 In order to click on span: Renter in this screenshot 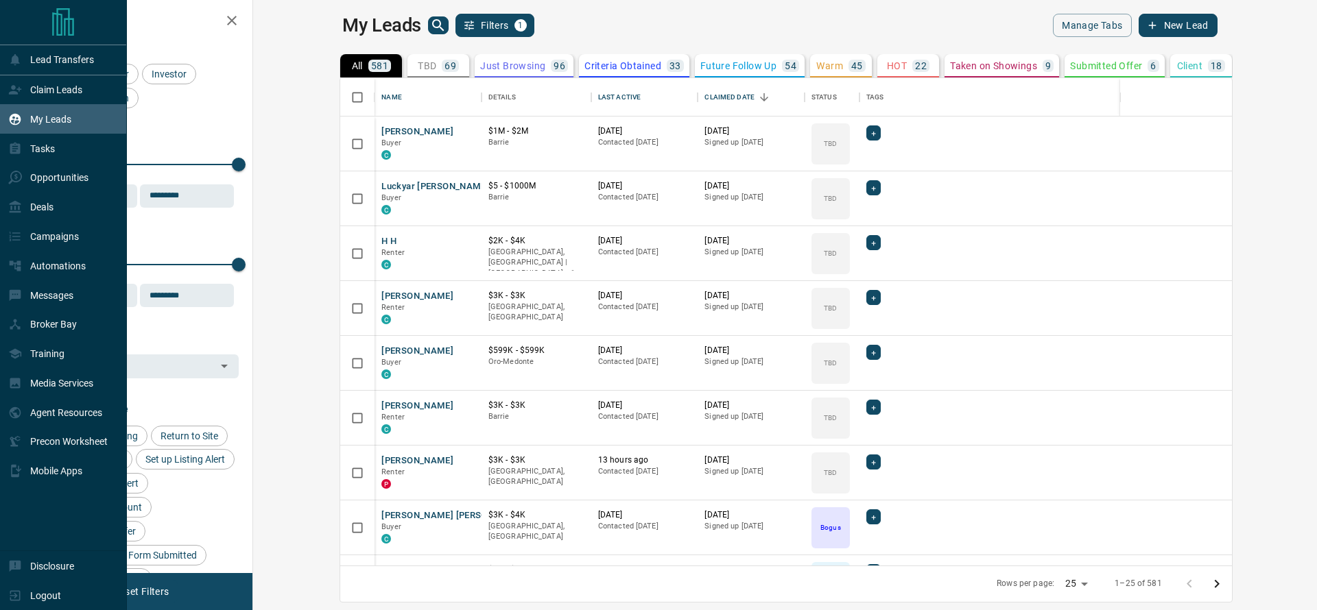, I will do `click(393, 417)`.